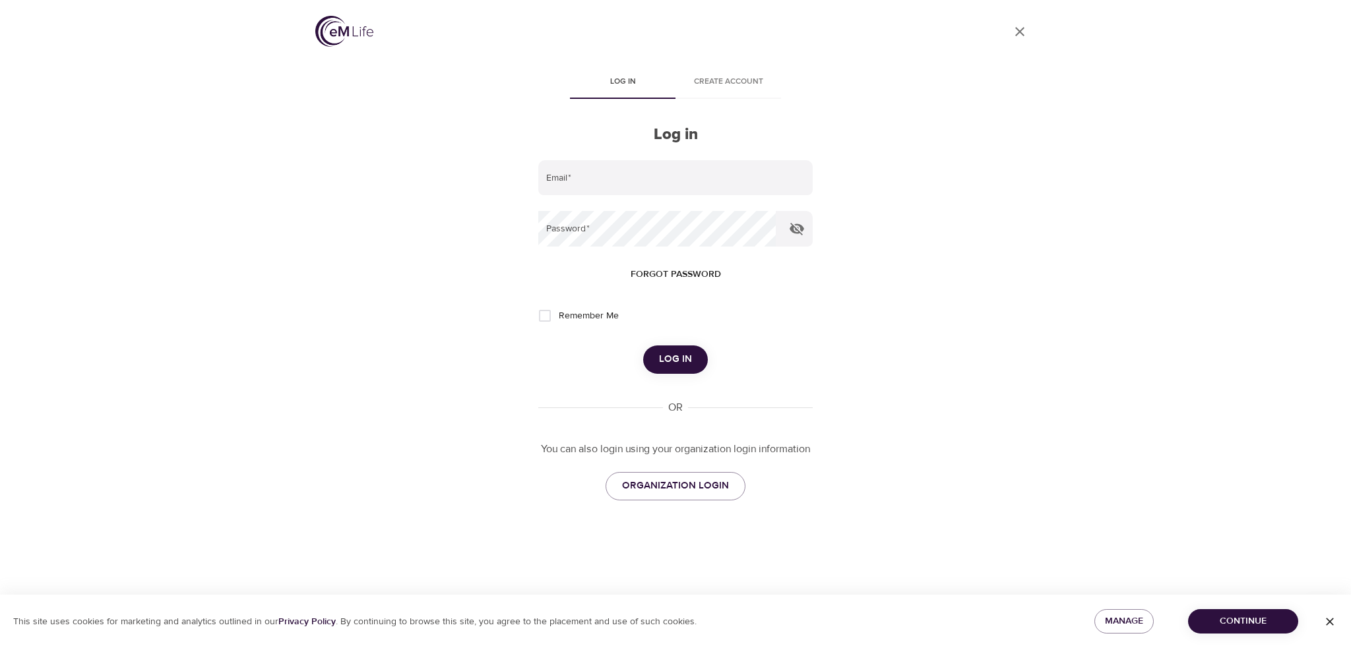 This screenshot has width=1351, height=648. I want to click on a: Privacy Policy, so click(307, 622).